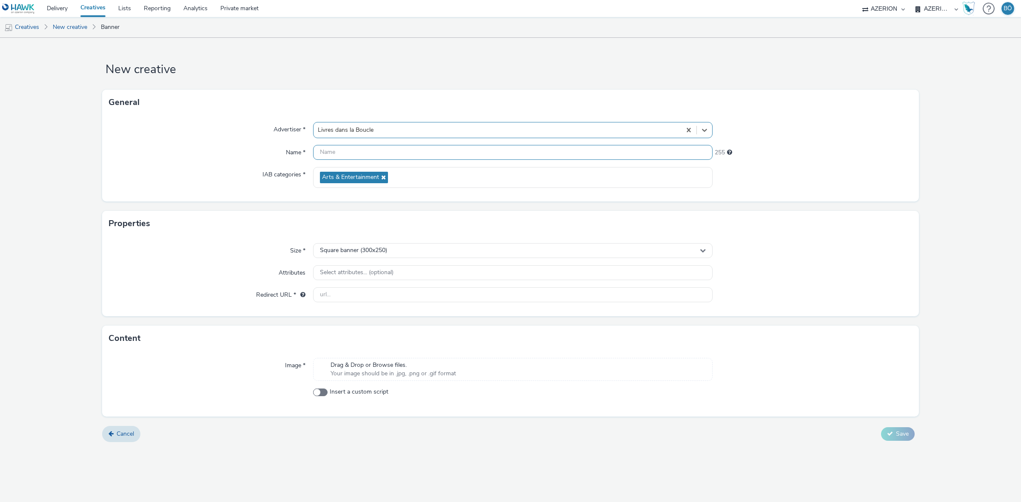 The image size is (1021, 502). I want to click on h1: New creative, so click(511, 70).